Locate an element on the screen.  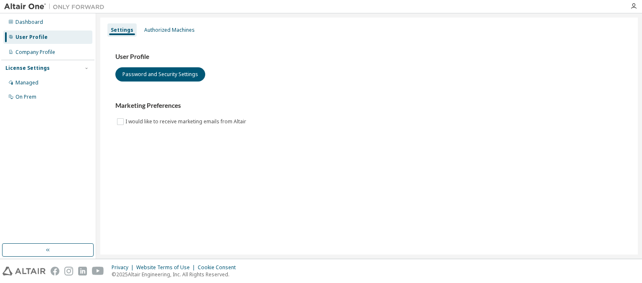
img: youtube.svg is located at coordinates (98, 271).